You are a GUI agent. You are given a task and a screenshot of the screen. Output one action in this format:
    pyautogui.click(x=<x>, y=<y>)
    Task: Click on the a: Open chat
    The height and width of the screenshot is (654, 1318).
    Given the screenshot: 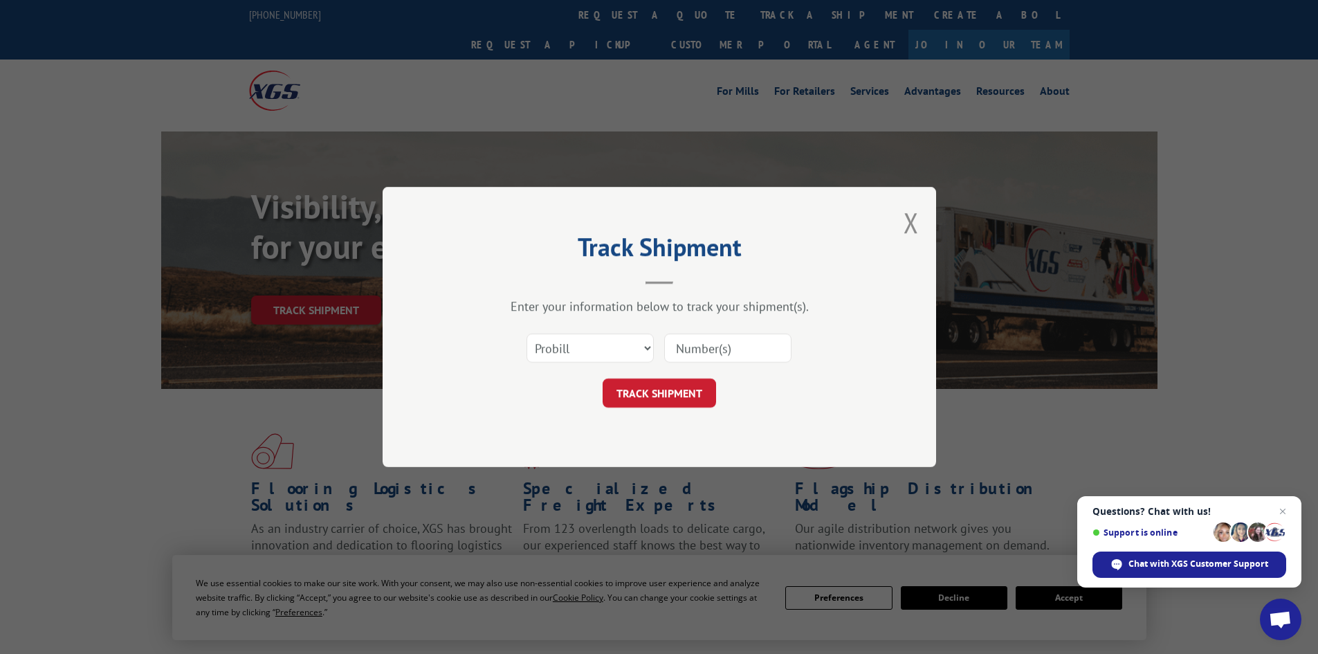 What is the action you would take?
    pyautogui.click(x=1281, y=619)
    